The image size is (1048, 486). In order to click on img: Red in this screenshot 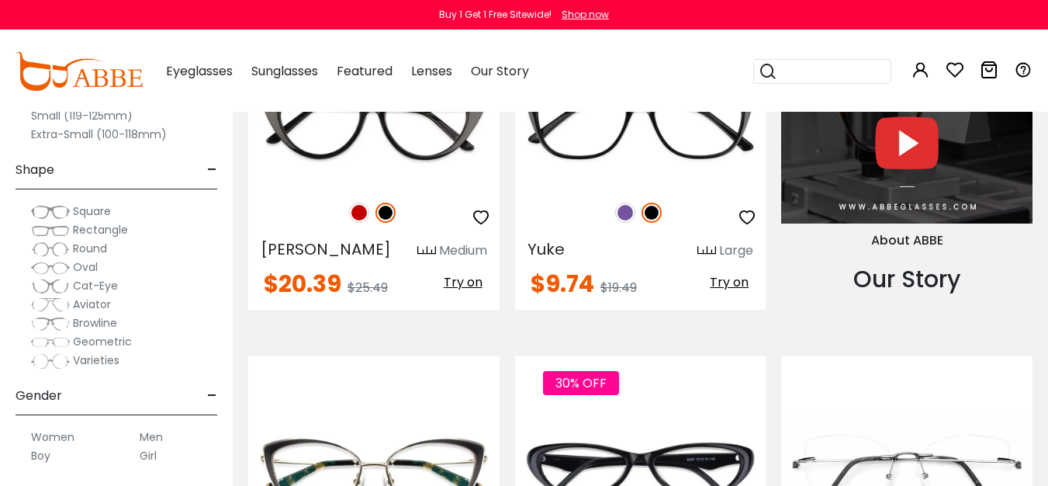, I will do `click(359, 213)`.